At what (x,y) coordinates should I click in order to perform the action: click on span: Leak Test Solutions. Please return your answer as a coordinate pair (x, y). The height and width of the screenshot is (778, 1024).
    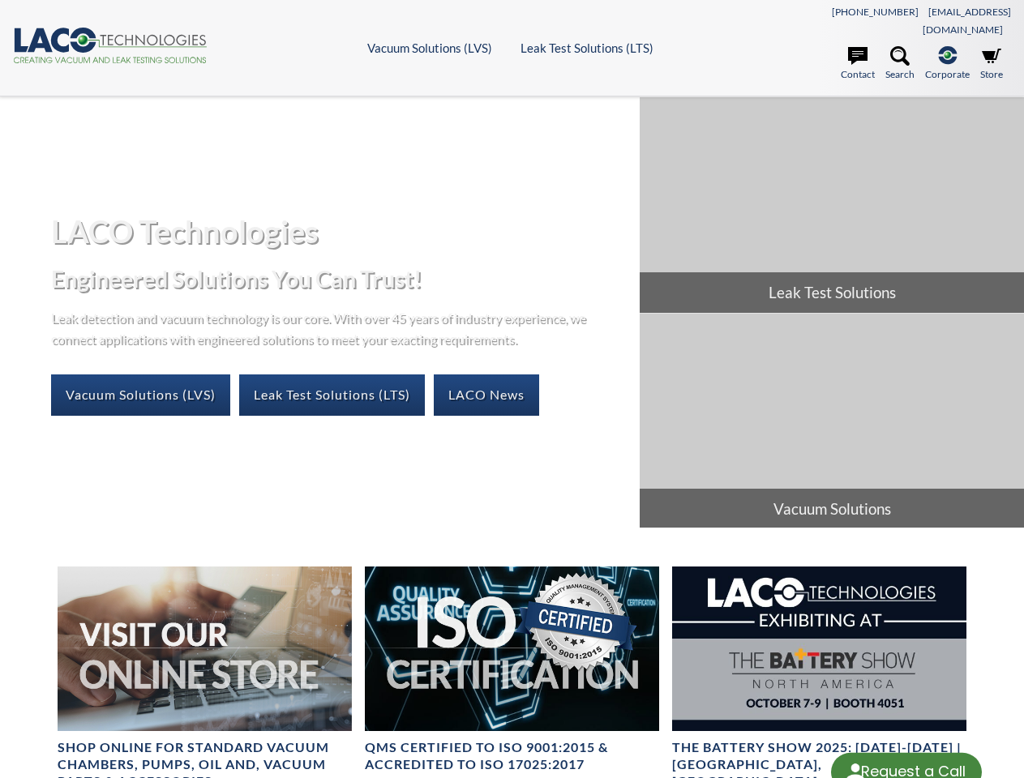
    Looking at the image, I should click on (831, 293).